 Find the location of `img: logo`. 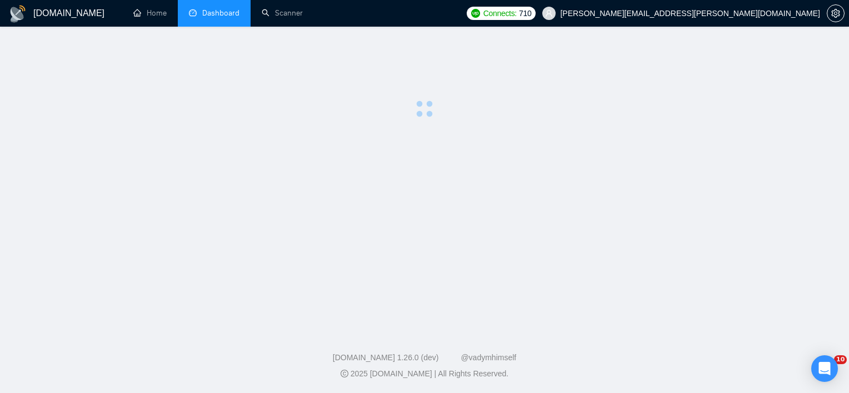

img: logo is located at coordinates (18, 14).